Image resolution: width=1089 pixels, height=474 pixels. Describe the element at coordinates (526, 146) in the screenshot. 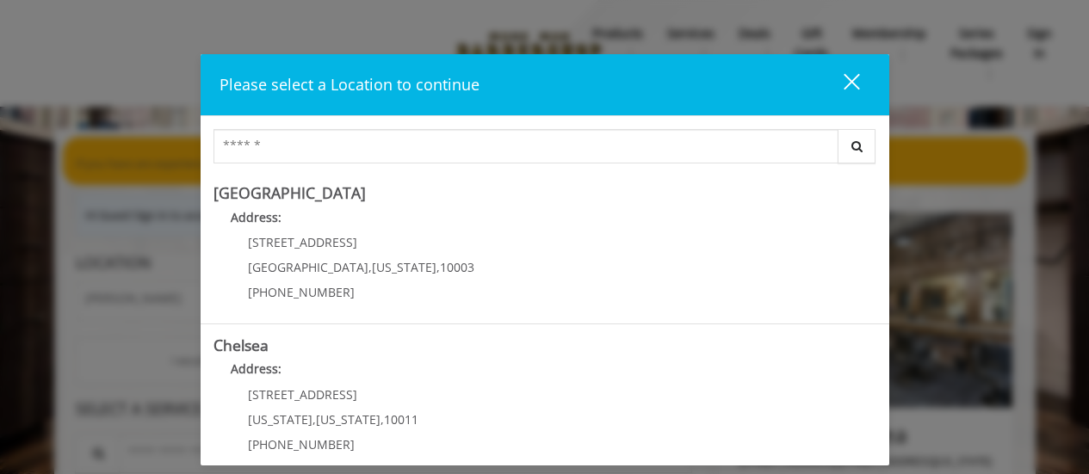

I see `input: Search Center` at that location.